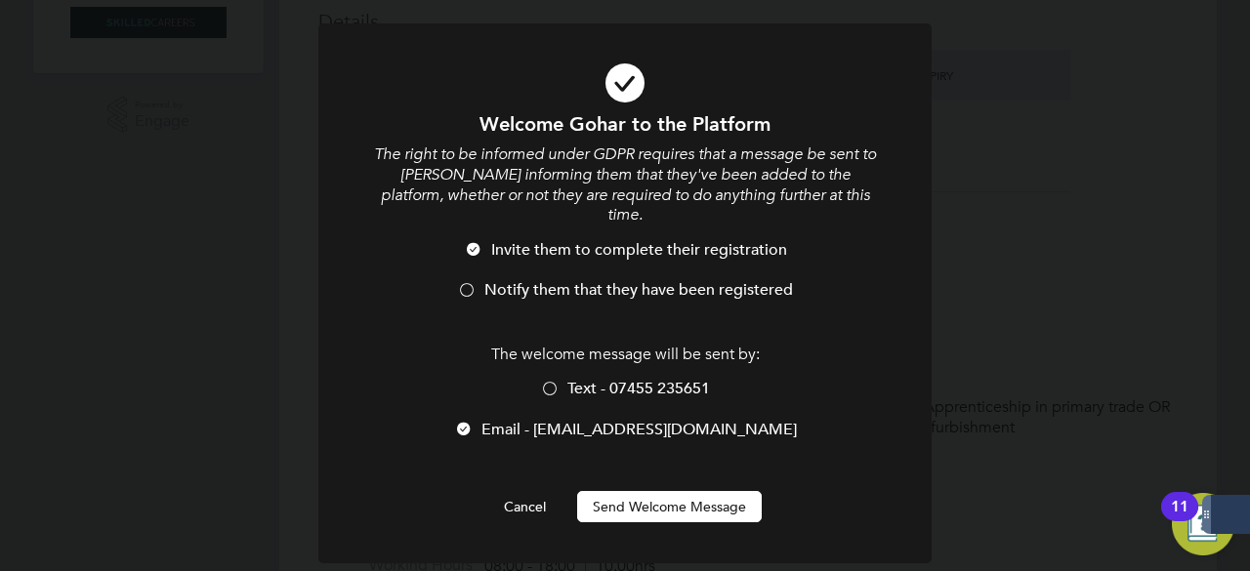 The height and width of the screenshot is (571, 1250). What do you see at coordinates (669, 507) in the screenshot?
I see `button: Send Welcome Message` at bounding box center [669, 507].